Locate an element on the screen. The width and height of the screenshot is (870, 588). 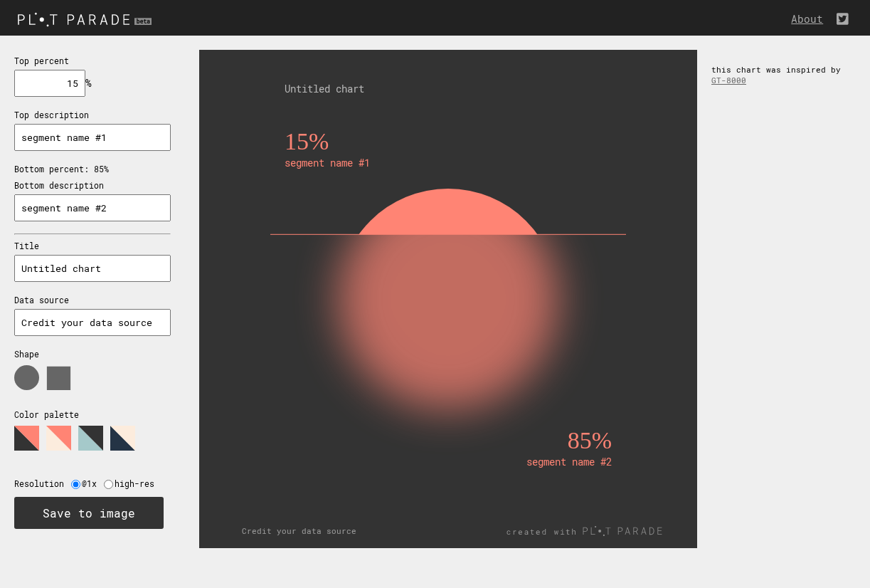
label: high-res is located at coordinates (138, 483).